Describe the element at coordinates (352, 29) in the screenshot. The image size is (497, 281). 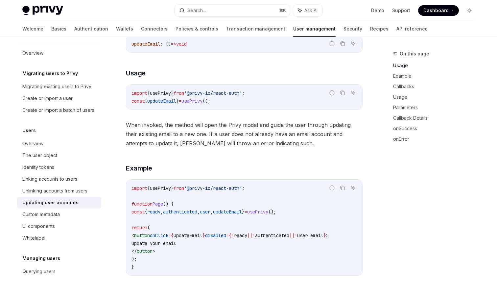
I see `a: Security` at that location.